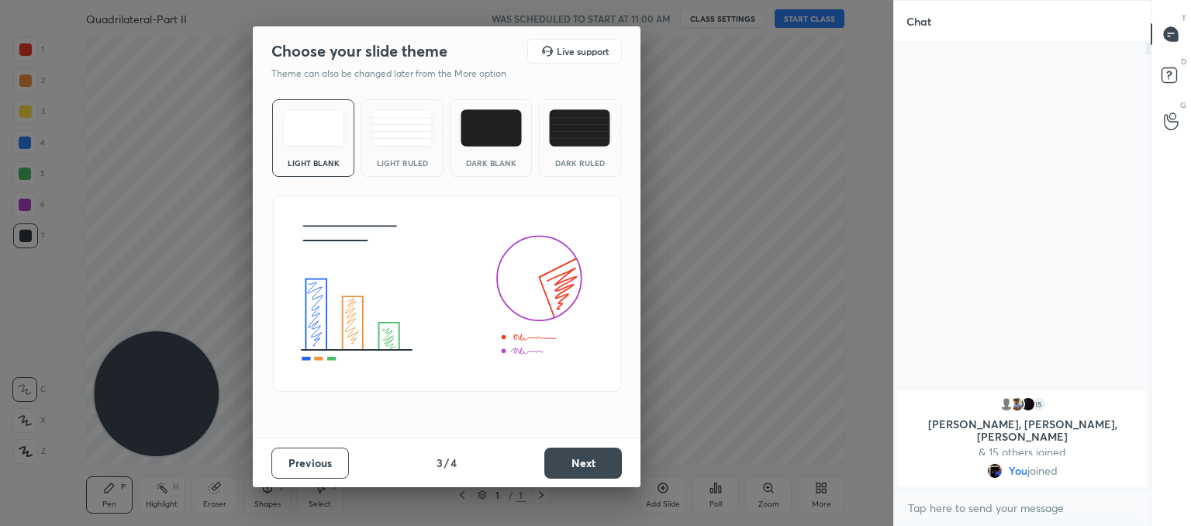 This screenshot has height=526, width=1191. What do you see at coordinates (1018, 471) in the screenshot?
I see `span: You` at bounding box center [1018, 471].